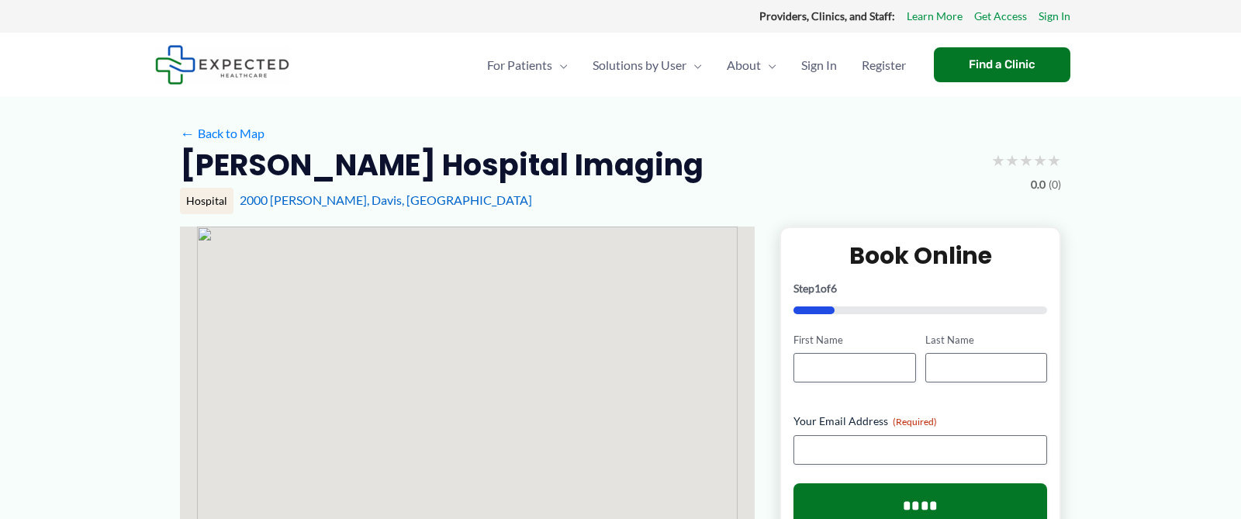 The width and height of the screenshot is (1241, 519). Describe the element at coordinates (986, 340) in the screenshot. I see `label: Last Name` at that location.